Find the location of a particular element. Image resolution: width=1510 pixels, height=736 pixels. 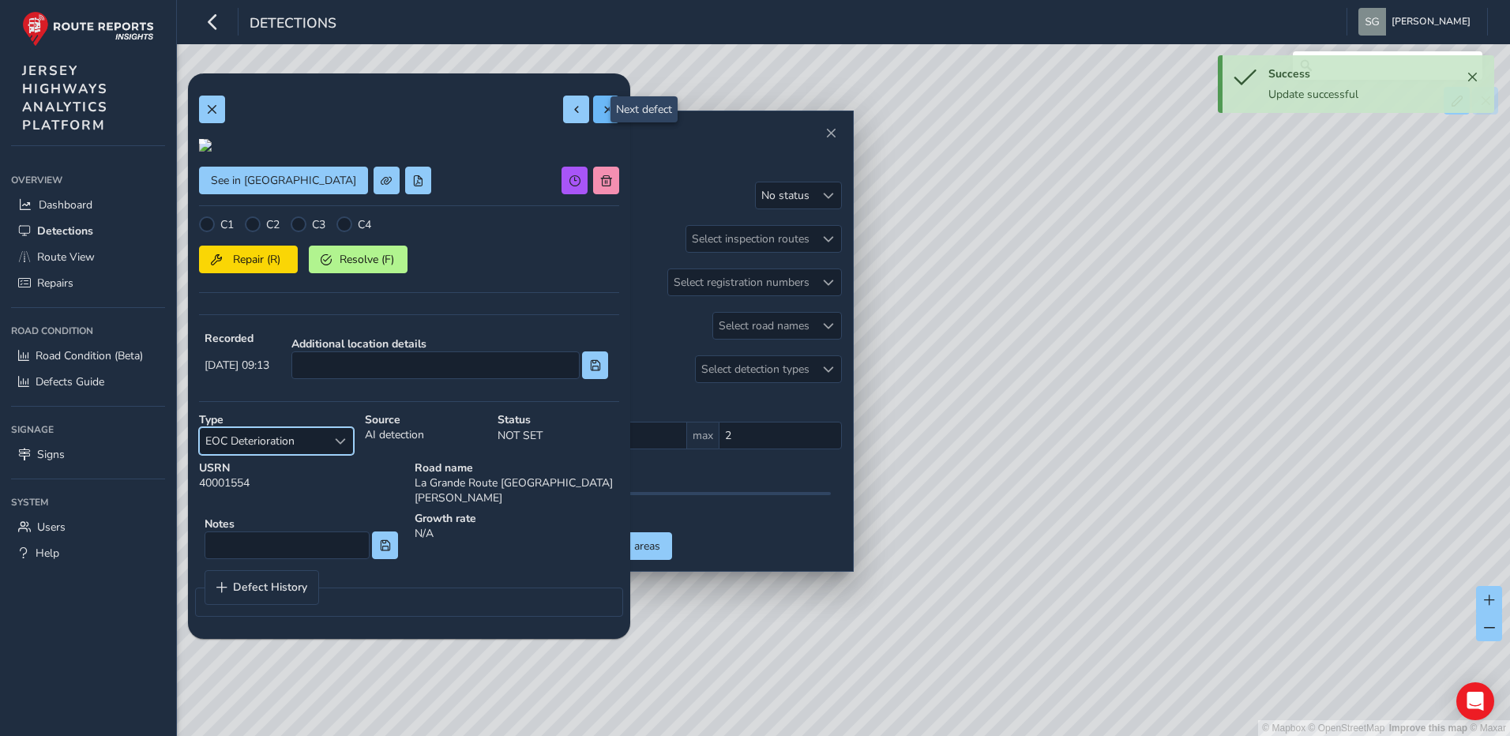

div: Select registration numbers is located at coordinates (741, 282).